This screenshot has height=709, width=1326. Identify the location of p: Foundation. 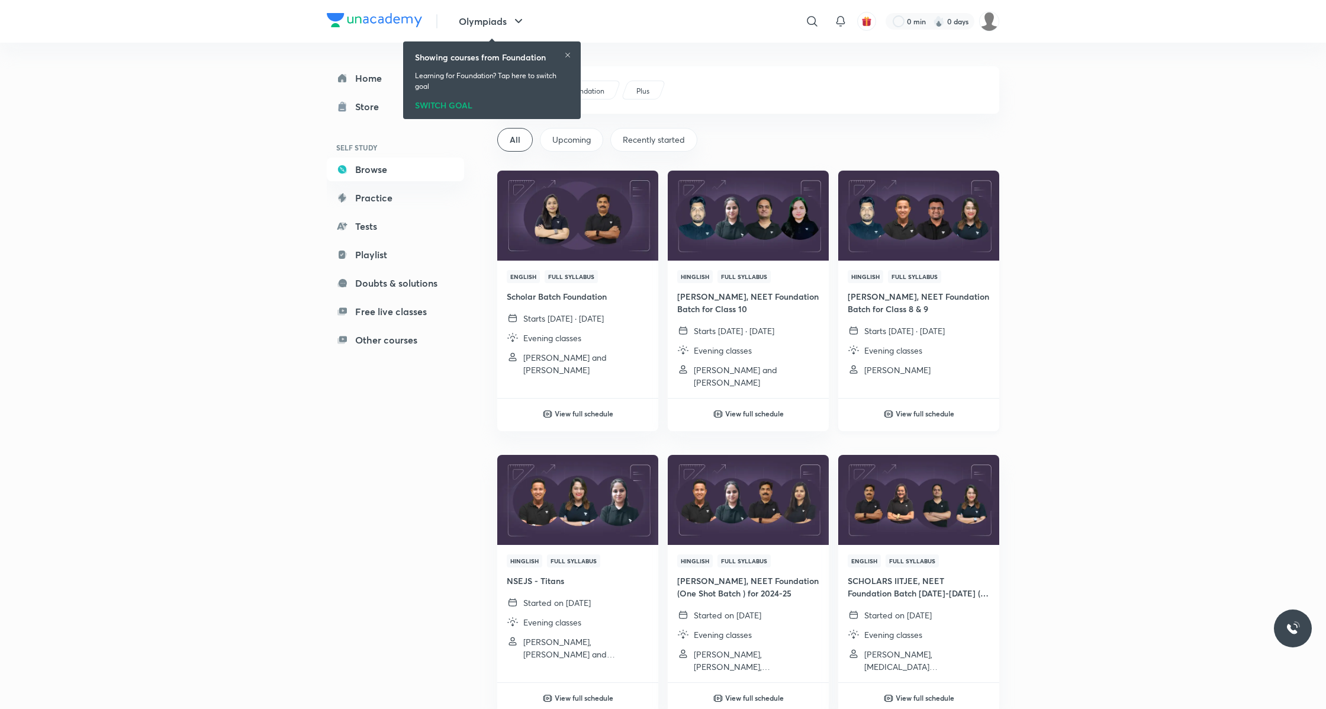
(586, 91).